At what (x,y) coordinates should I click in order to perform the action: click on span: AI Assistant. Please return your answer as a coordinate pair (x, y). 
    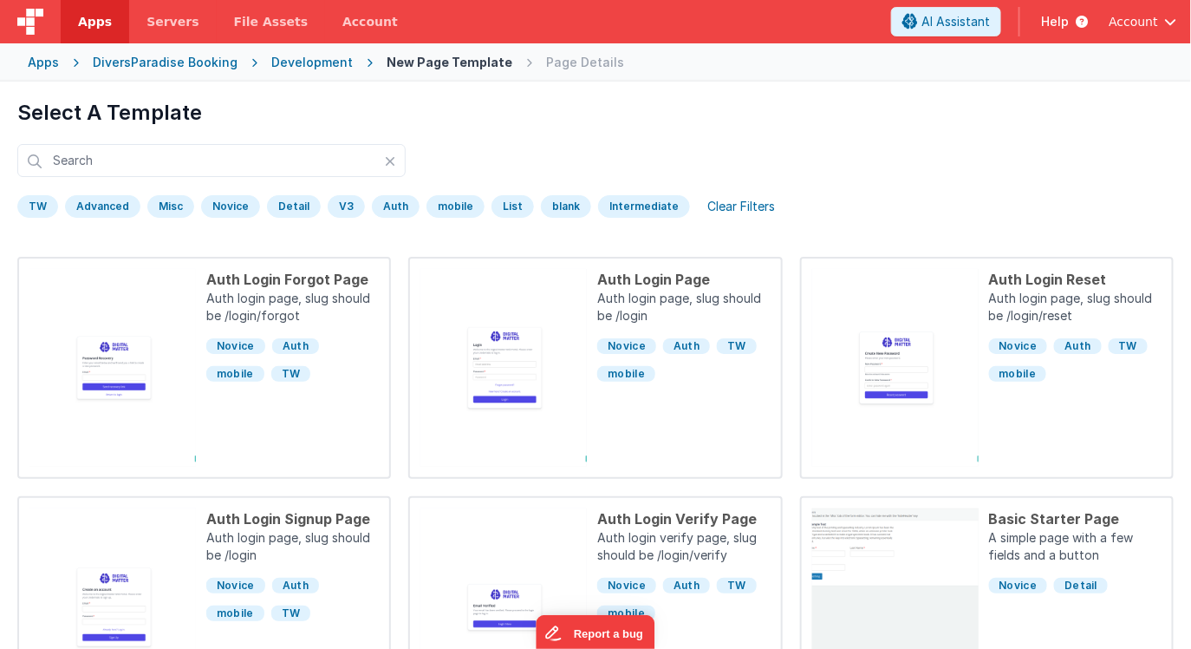
    Looking at the image, I should click on (956, 22).